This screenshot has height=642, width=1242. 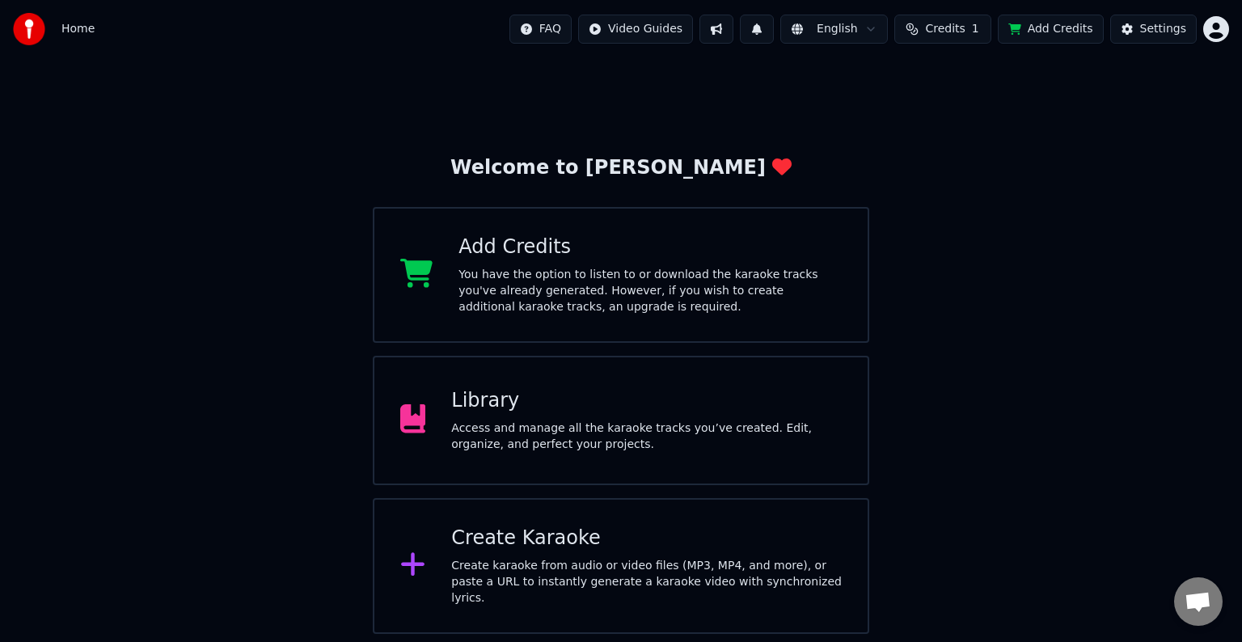 What do you see at coordinates (29, 29) in the screenshot?
I see `img: youka` at bounding box center [29, 29].